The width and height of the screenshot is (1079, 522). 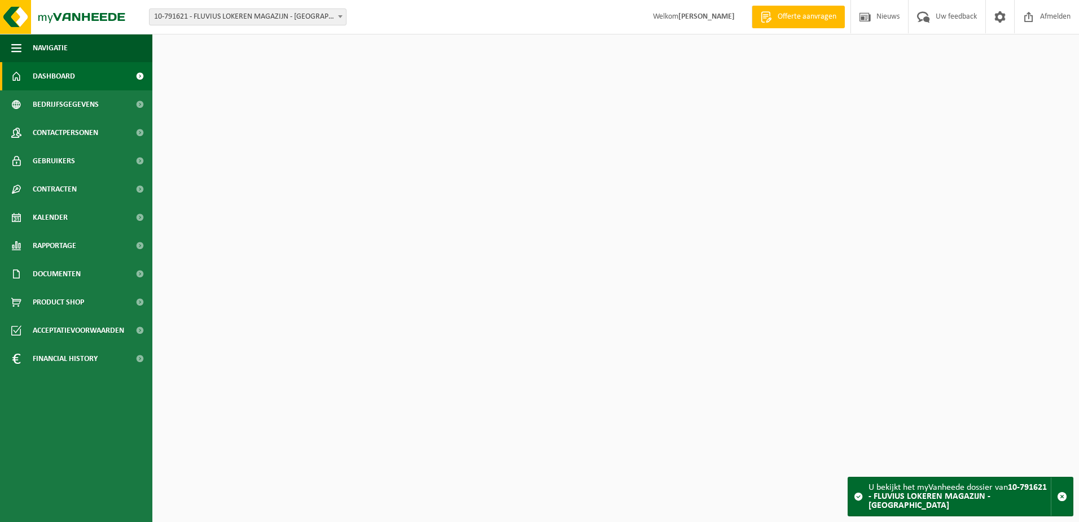 What do you see at coordinates (54, 76) in the screenshot?
I see `span: Dashboard` at bounding box center [54, 76].